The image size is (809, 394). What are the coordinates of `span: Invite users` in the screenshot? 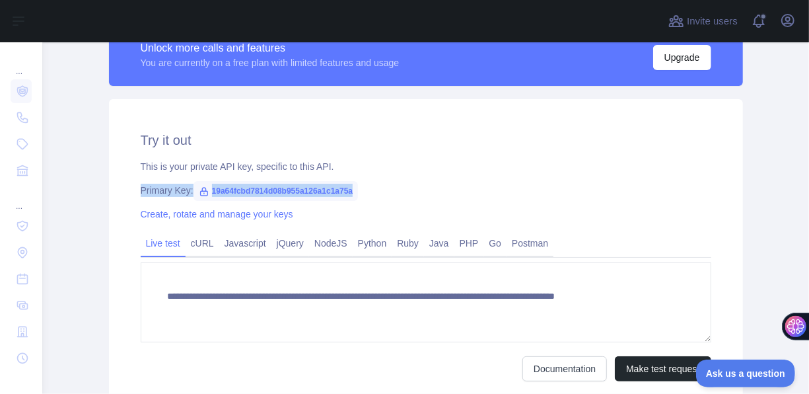 It's located at (712, 21).